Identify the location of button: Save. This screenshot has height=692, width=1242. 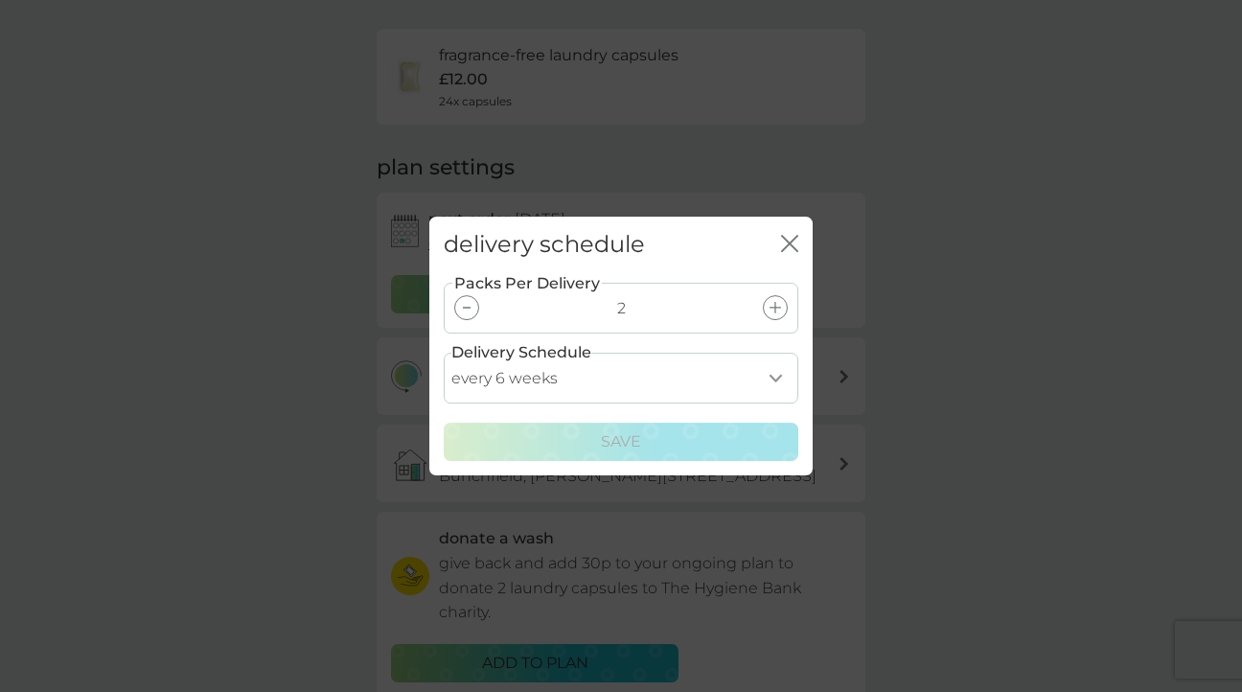
(621, 442).